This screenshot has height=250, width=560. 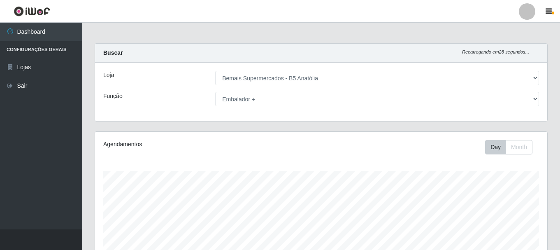 I want to click on button: Month, so click(x=518, y=147).